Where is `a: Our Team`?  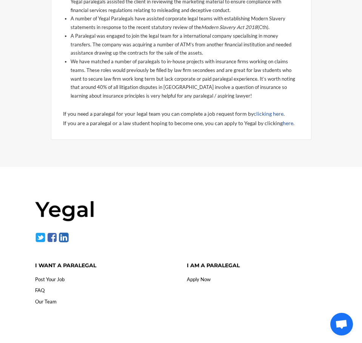
a: Our Team is located at coordinates (46, 302).